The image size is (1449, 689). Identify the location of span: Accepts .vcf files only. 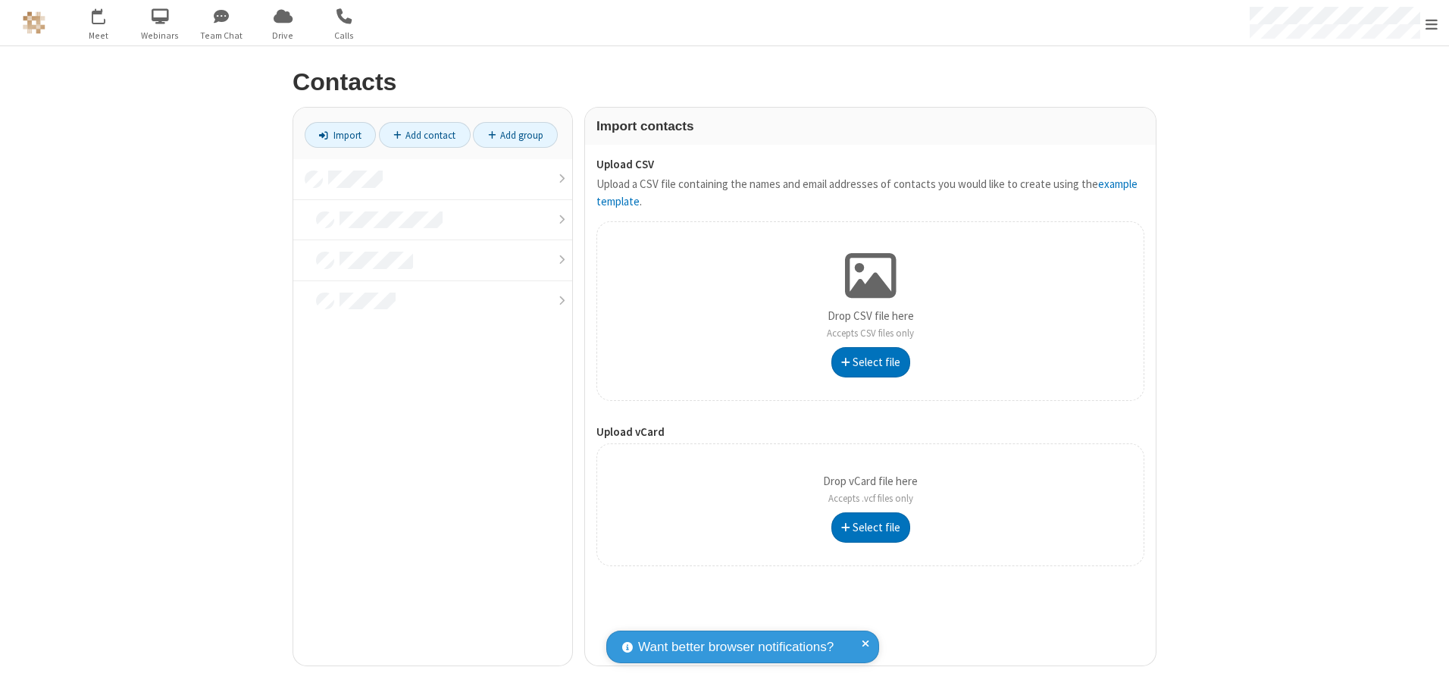
(871, 498).